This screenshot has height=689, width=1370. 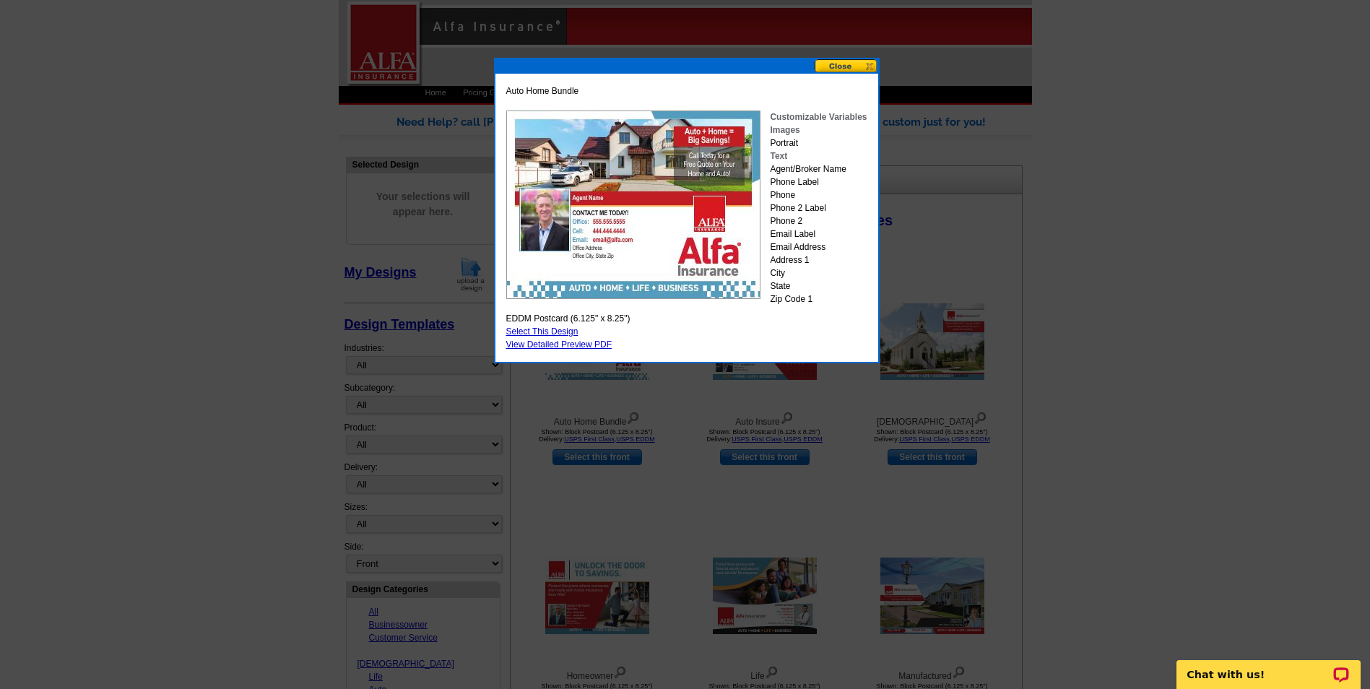 I want to click on p: Chat with us!, so click(x=92, y=31).